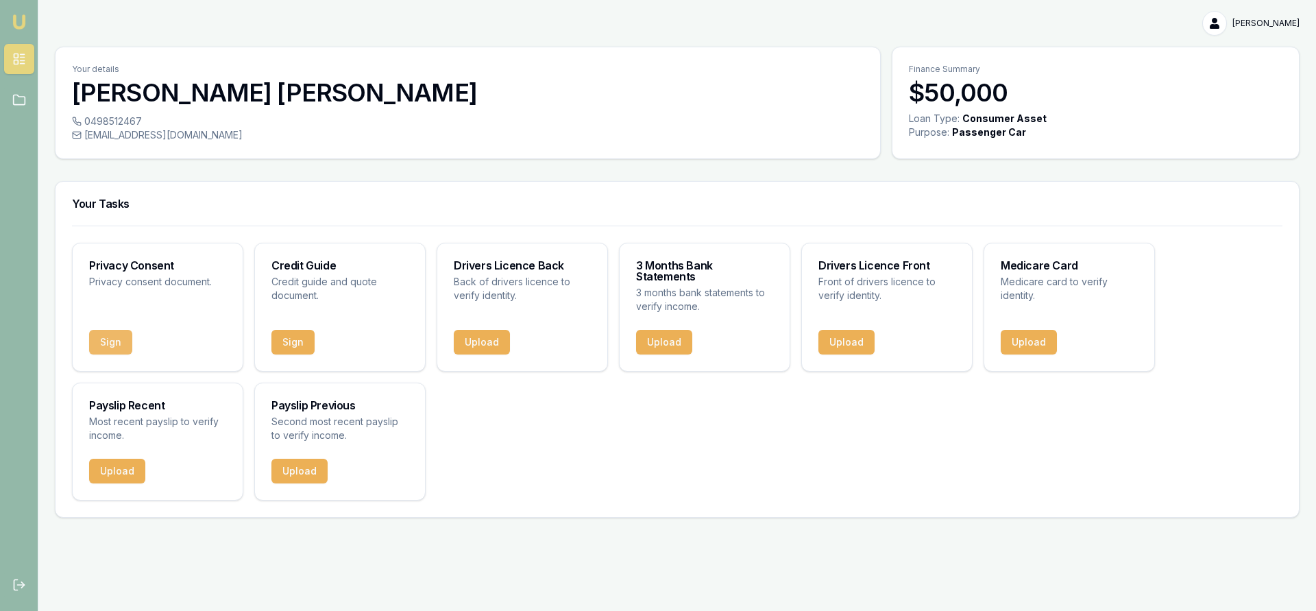 This screenshot has height=611, width=1316. What do you see at coordinates (158, 282) in the screenshot?
I see `p: Privacy consent document.` at bounding box center [158, 282].